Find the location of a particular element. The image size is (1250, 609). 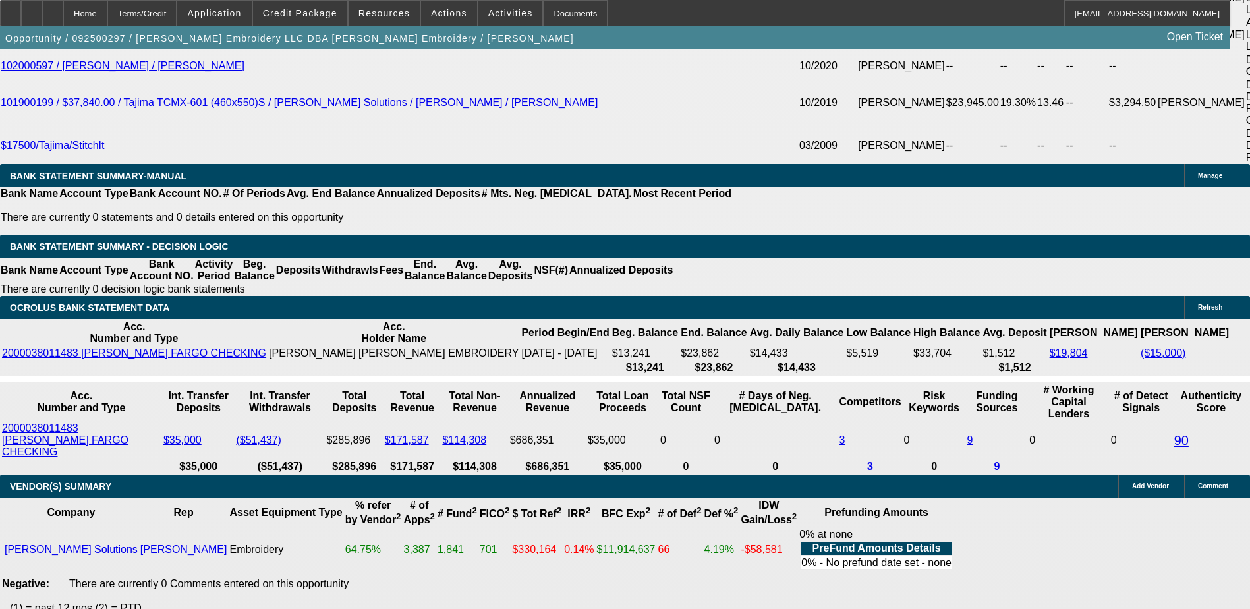

span: OCROLUS BANK STATEMENT DATA is located at coordinates (90, 308).